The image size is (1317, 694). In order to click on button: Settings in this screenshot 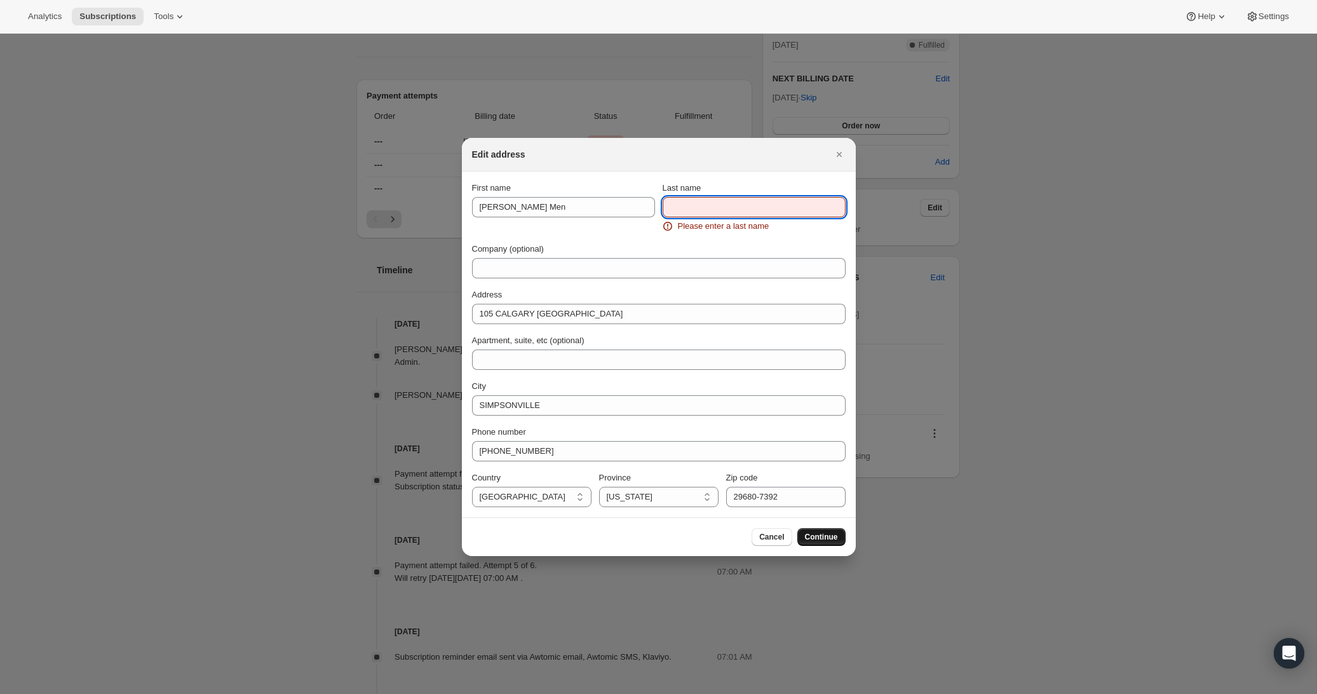, I will do `click(1267, 17)`.